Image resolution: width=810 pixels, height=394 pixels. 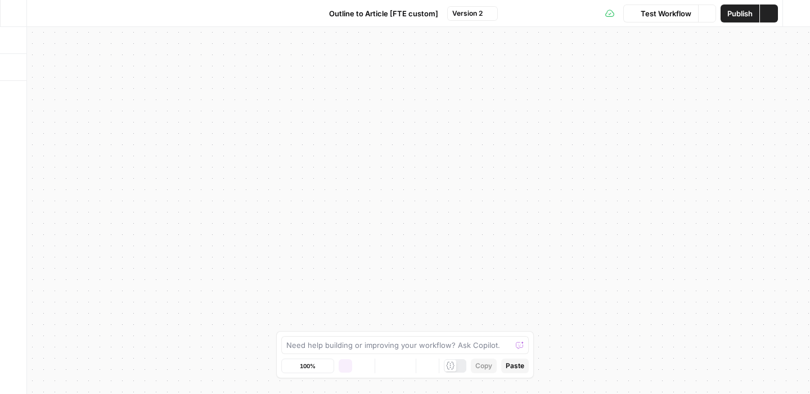 What do you see at coordinates (739, 13) in the screenshot?
I see `span: Publish` at bounding box center [739, 13].